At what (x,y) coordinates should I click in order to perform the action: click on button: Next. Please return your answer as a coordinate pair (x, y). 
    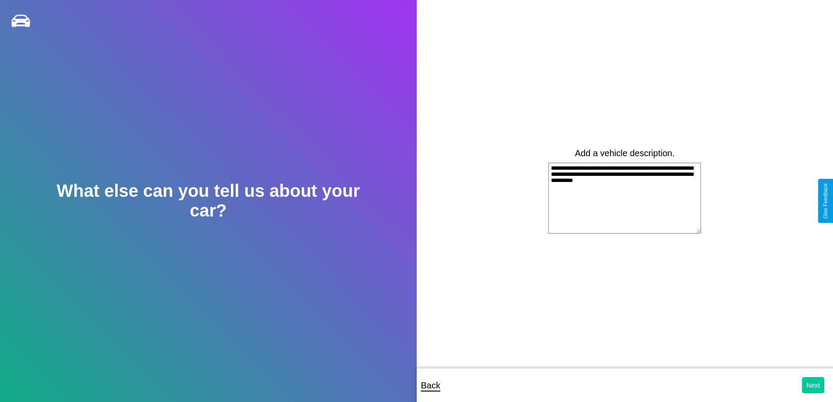
    Looking at the image, I should click on (813, 385).